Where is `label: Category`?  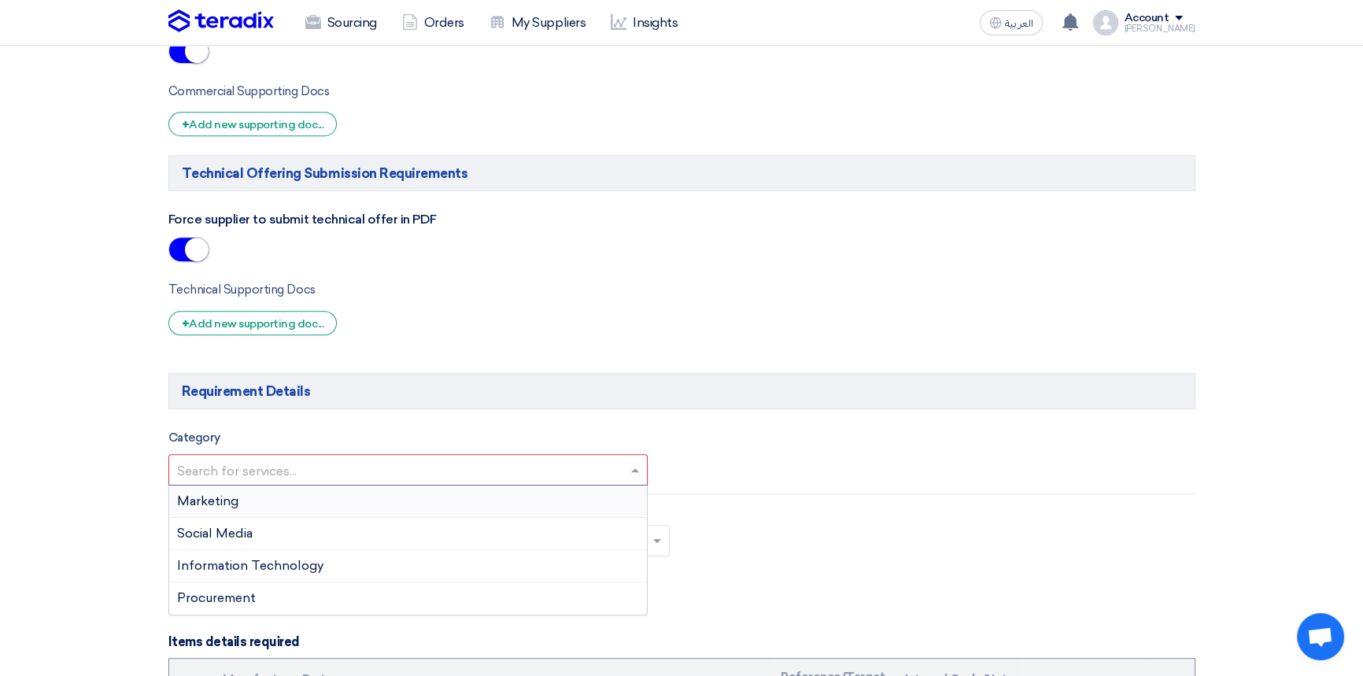 label: Category is located at coordinates (194, 438).